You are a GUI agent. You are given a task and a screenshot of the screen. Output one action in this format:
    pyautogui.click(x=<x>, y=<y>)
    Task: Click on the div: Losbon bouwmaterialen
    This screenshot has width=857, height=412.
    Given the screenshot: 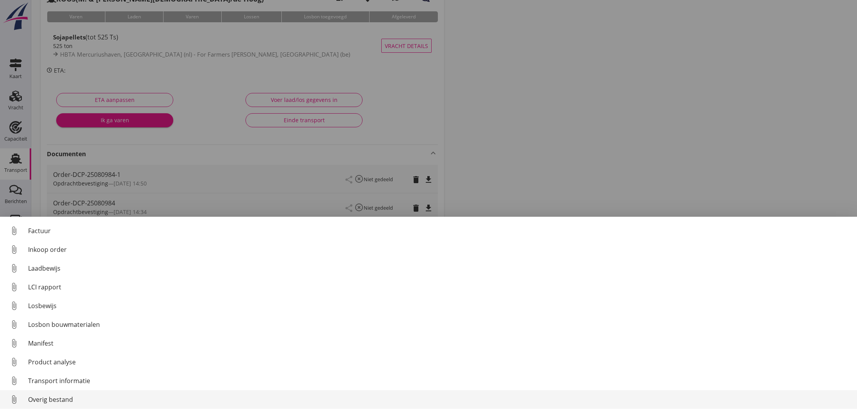 What is the action you would take?
    pyautogui.click(x=439, y=324)
    